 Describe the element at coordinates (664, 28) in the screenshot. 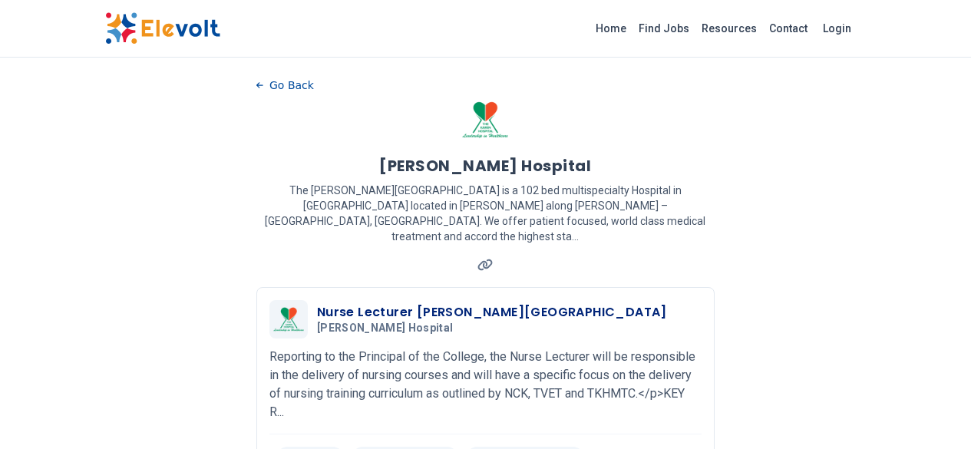

I see `a: Find Jobs` at that location.